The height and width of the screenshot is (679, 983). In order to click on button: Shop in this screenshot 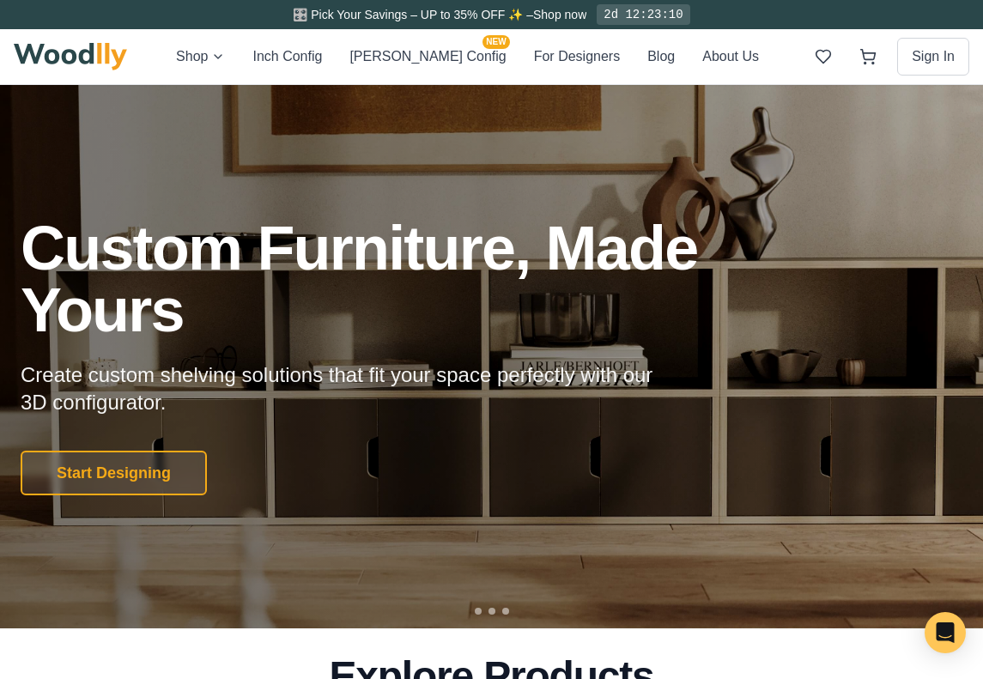, I will do `click(200, 57)`.